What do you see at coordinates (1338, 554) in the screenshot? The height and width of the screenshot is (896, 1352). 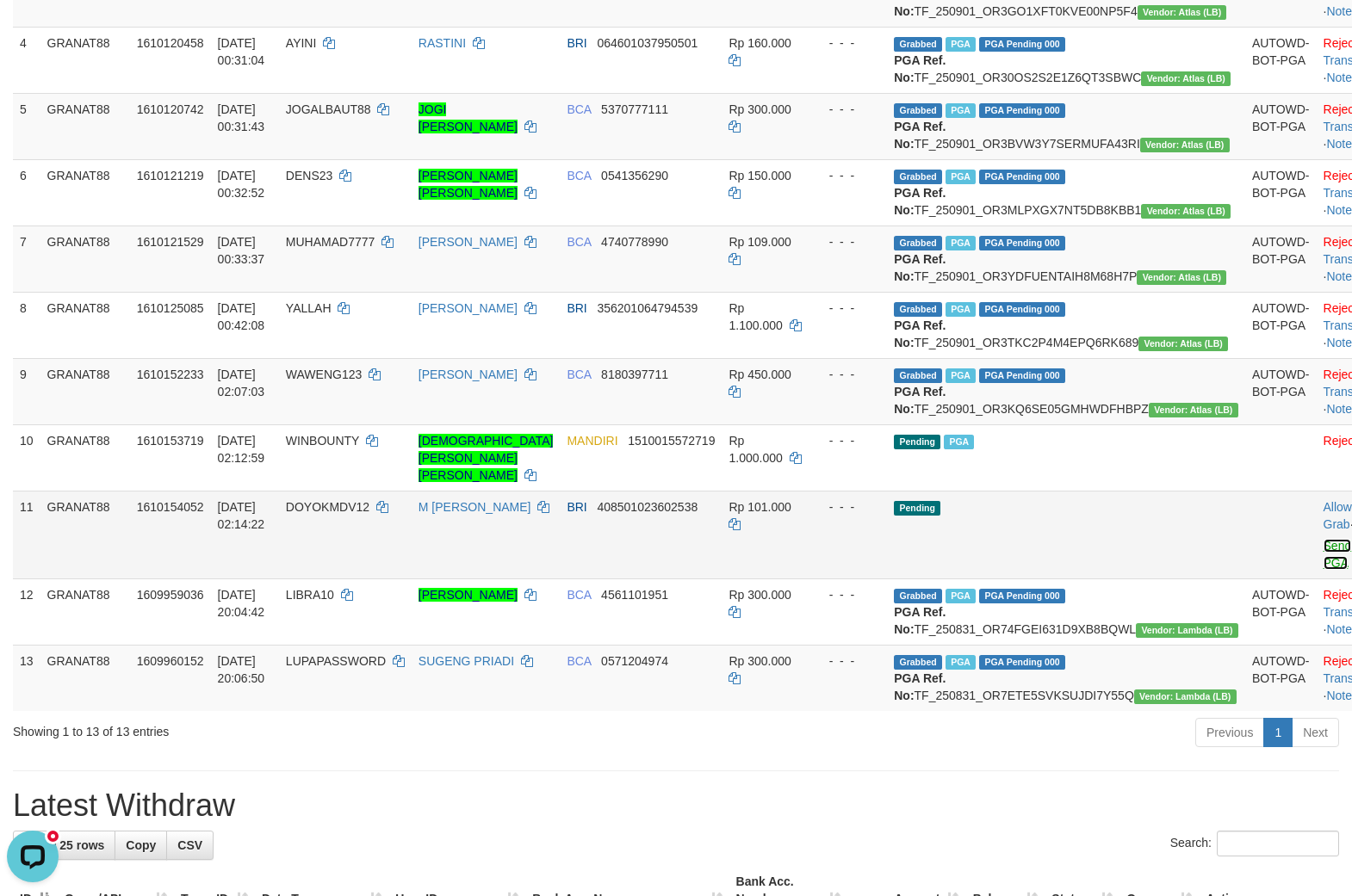 I see `a: Send PGA` at bounding box center [1338, 554].